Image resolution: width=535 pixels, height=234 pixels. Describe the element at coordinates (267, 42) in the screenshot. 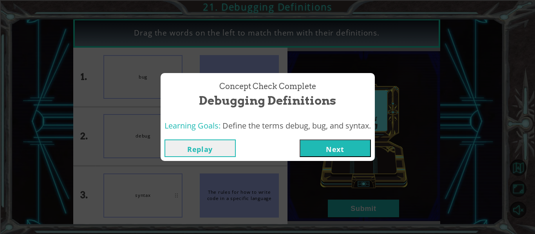

I see `div: Sign out` at that location.